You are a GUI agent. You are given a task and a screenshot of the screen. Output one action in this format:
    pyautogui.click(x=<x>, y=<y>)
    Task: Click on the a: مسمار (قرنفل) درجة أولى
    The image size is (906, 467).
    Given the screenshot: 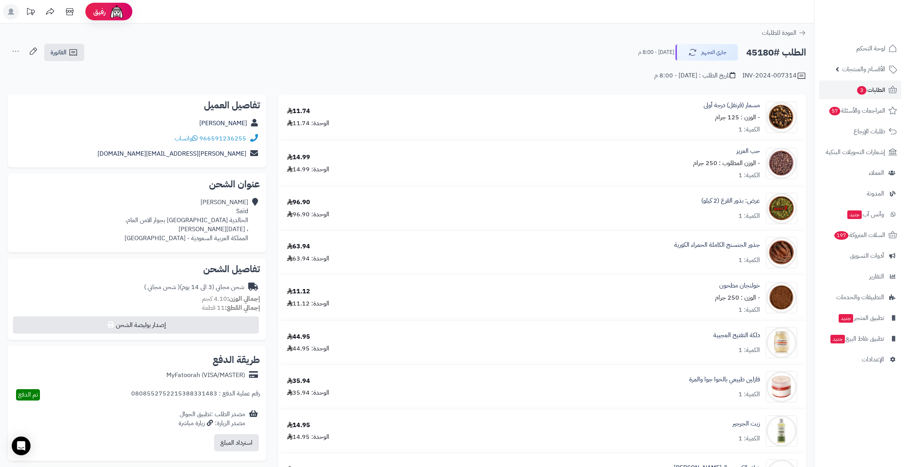 What is the action you would take?
    pyautogui.click(x=731, y=105)
    